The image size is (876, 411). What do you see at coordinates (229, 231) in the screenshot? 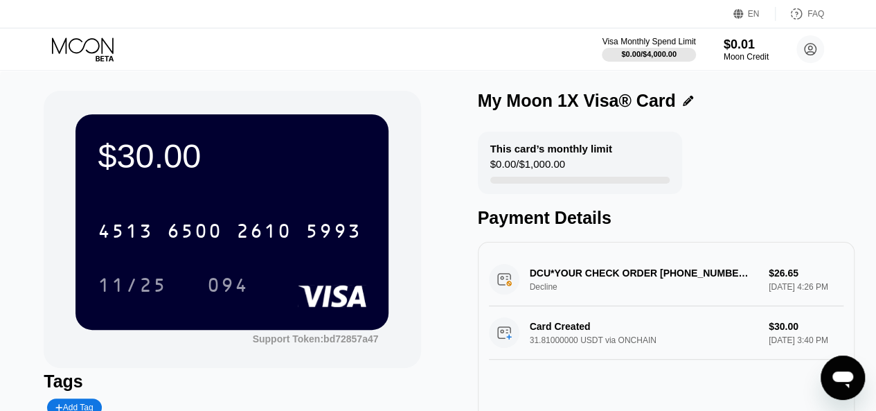
I see `div: 4513650026105993` at bounding box center [229, 231].